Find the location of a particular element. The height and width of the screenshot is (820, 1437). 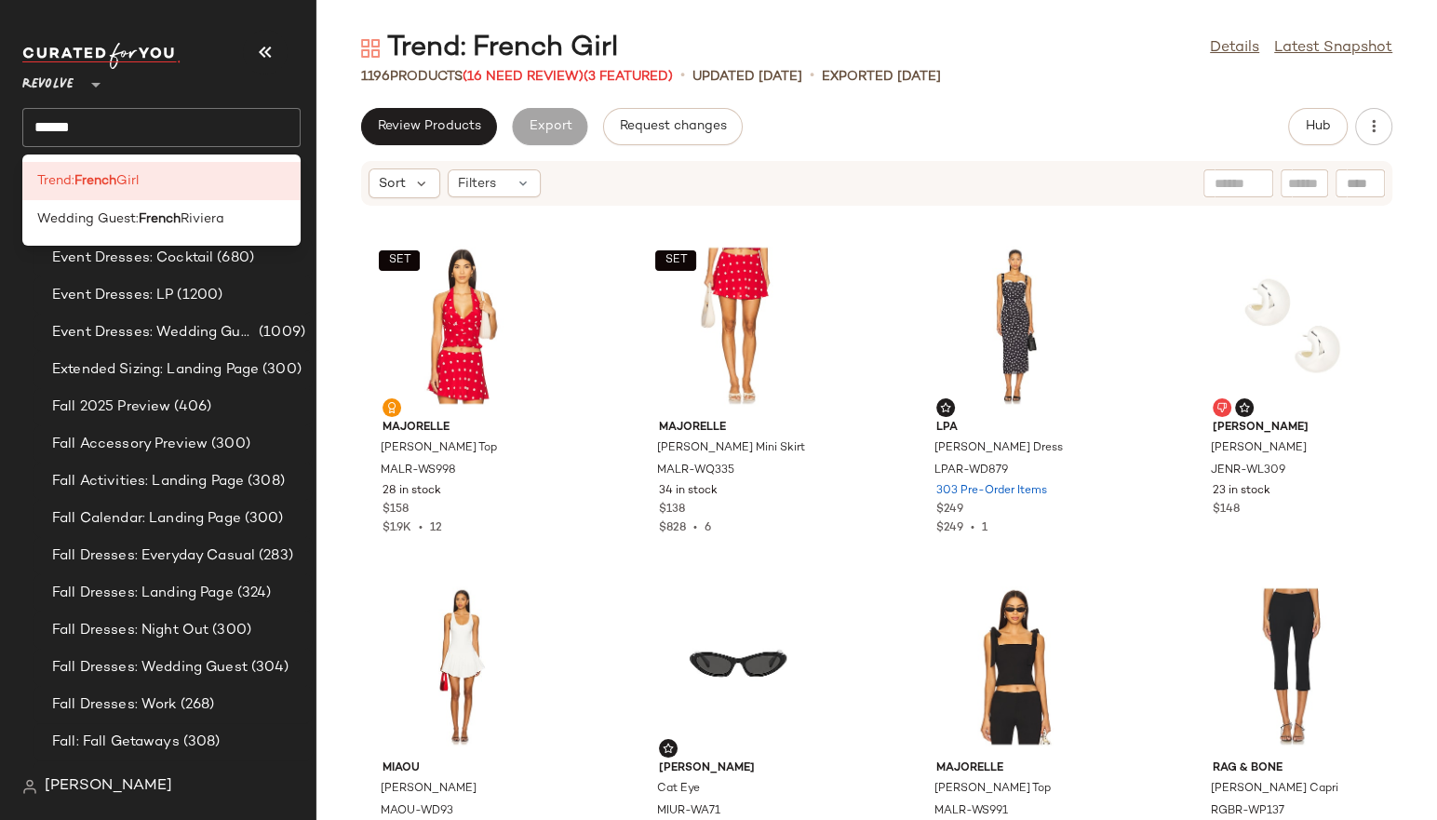

span: Rag & Bone is located at coordinates (1292, 769).